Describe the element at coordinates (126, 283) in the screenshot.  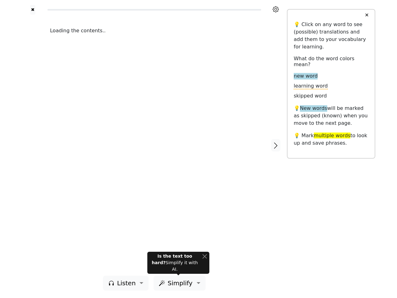
I see `button: Listen` at that location.